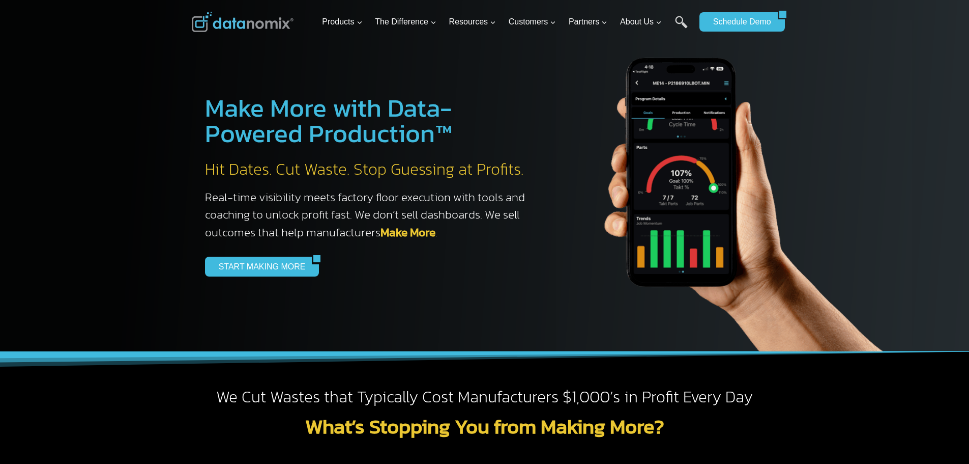 Image resolution: width=969 pixels, height=464 pixels. Describe the element at coordinates (739, 22) in the screenshot. I see `a: Schedule Demo` at that location.